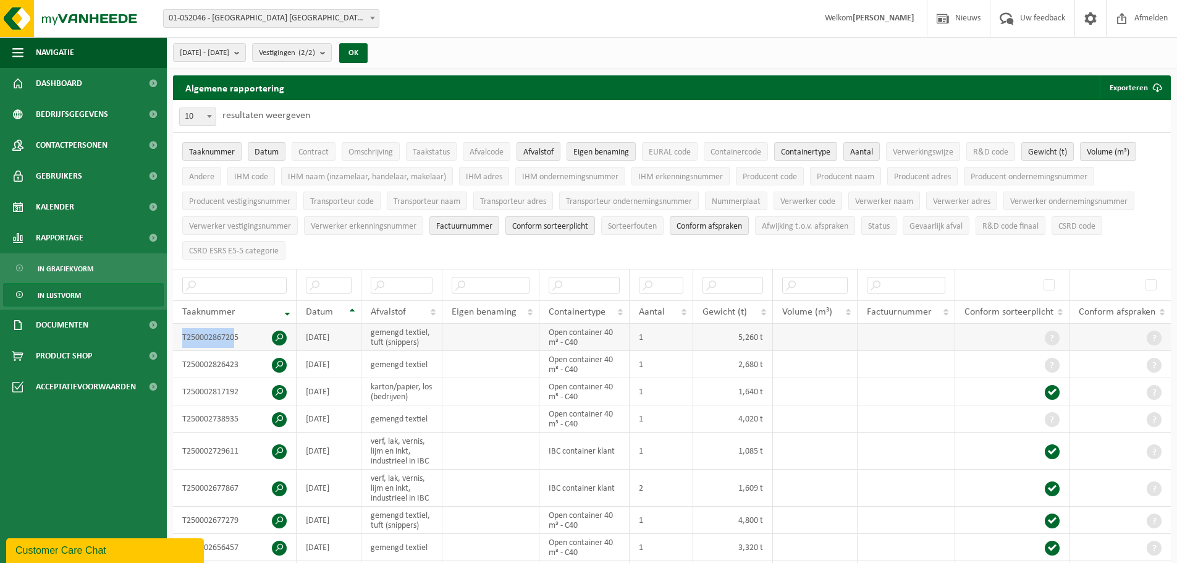  Describe the element at coordinates (923, 152) in the screenshot. I see `span: Verwerkingswijze` at that location.